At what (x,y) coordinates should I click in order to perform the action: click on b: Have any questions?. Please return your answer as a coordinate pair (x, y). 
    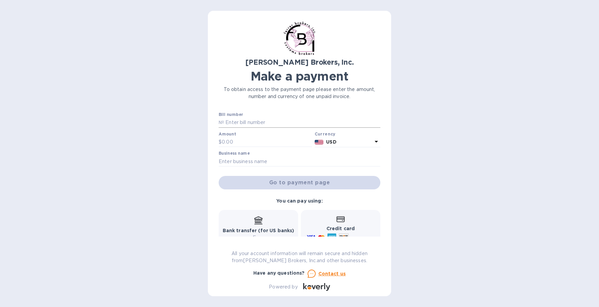
    Looking at the image, I should click on (279, 273).